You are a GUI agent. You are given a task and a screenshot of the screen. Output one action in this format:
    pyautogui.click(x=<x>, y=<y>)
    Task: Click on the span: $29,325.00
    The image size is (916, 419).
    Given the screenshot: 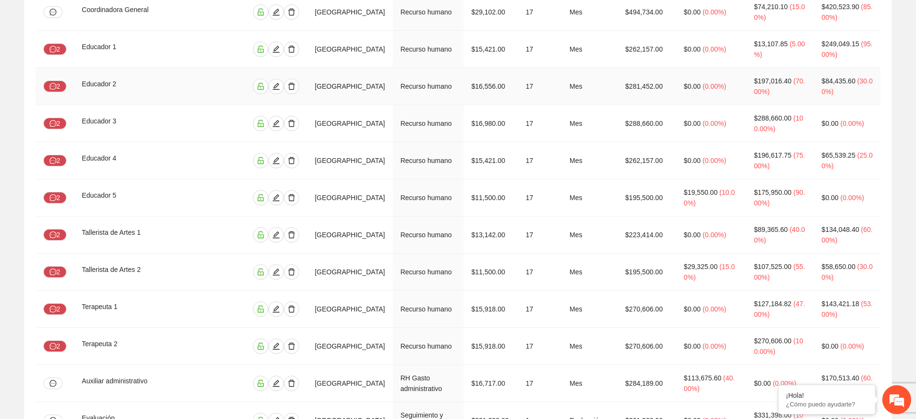 What is the action you would take?
    pyautogui.click(x=701, y=267)
    